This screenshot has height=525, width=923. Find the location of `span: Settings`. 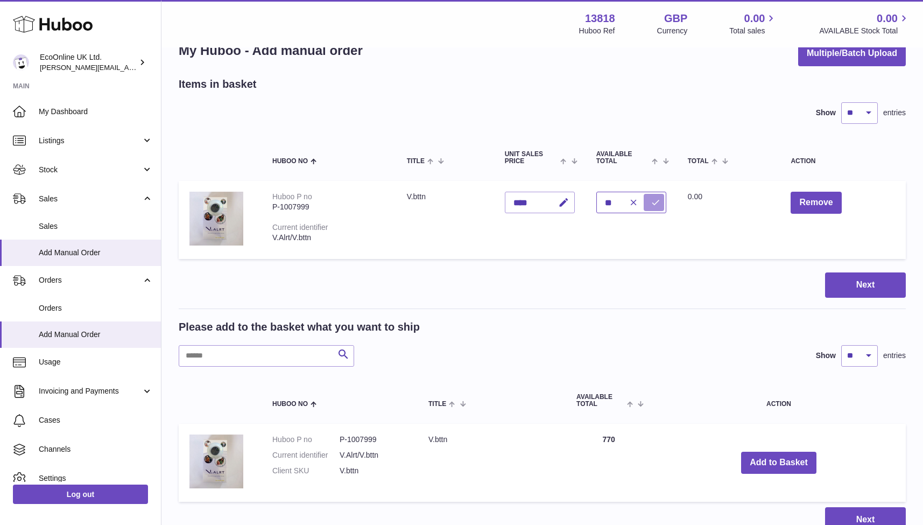

span: Settings is located at coordinates (96, 478).